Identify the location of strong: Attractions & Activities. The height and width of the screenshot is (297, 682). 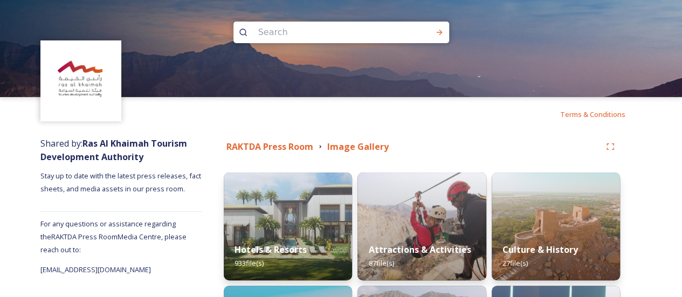
(419, 250).